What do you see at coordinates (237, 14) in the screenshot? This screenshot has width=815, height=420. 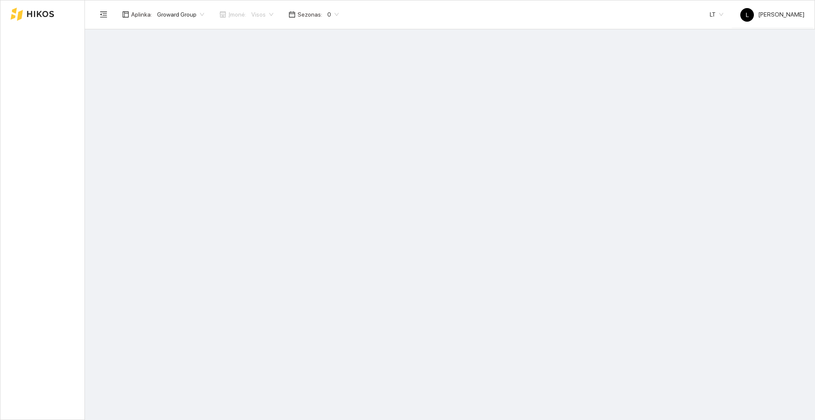 I see `span: Įmonė :` at bounding box center [237, 14].